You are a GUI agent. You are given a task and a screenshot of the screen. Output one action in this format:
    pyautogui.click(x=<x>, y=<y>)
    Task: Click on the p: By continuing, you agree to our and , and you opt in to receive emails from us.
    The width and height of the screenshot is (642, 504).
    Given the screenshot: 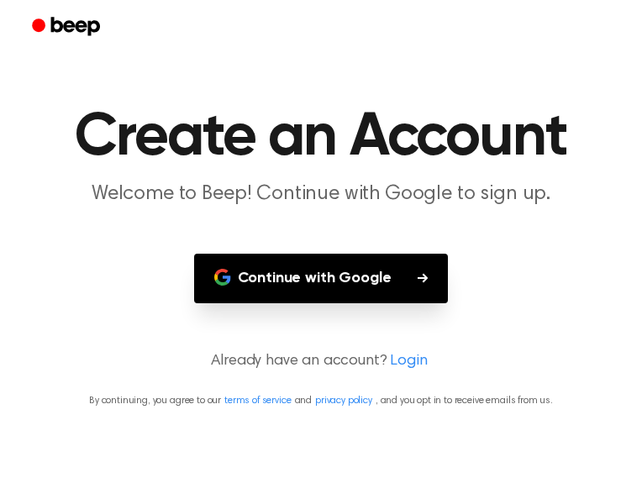 What is the action you would take?
    pyautogui.click(x=321, y=401)
    